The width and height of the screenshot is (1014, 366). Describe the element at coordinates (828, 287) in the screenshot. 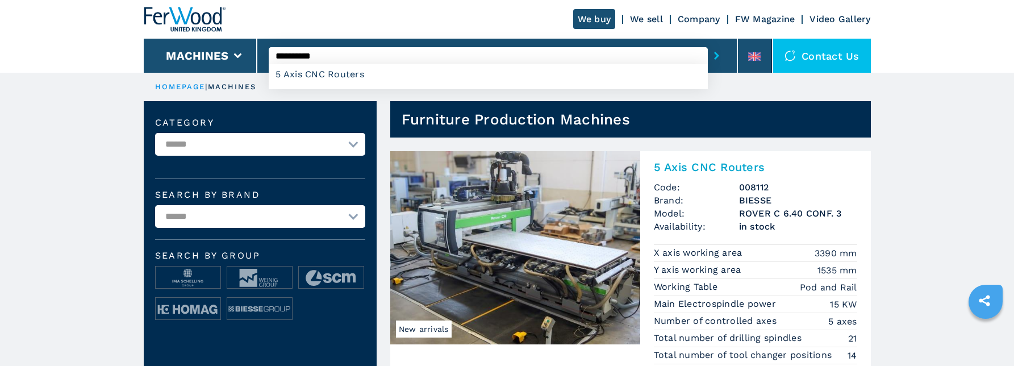

I see `em: Pod and Rail` at that location.